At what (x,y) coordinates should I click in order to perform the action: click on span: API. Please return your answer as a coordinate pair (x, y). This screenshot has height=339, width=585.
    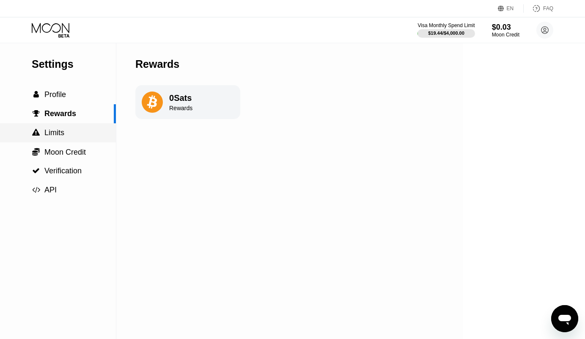
    Looking at the image, I should click on (50, 190).